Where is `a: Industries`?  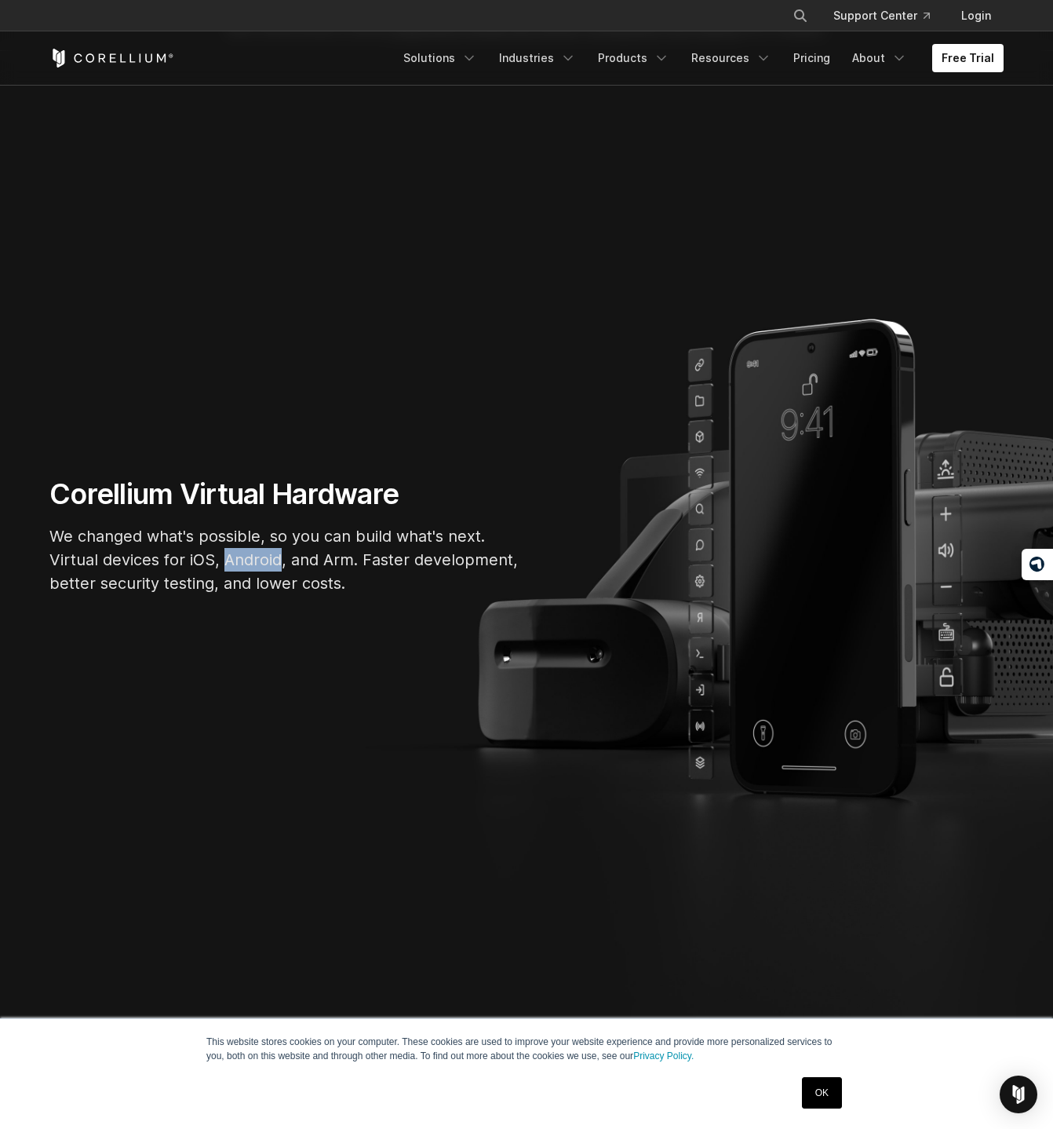
a: Industries is located at coordinates (538, 58).